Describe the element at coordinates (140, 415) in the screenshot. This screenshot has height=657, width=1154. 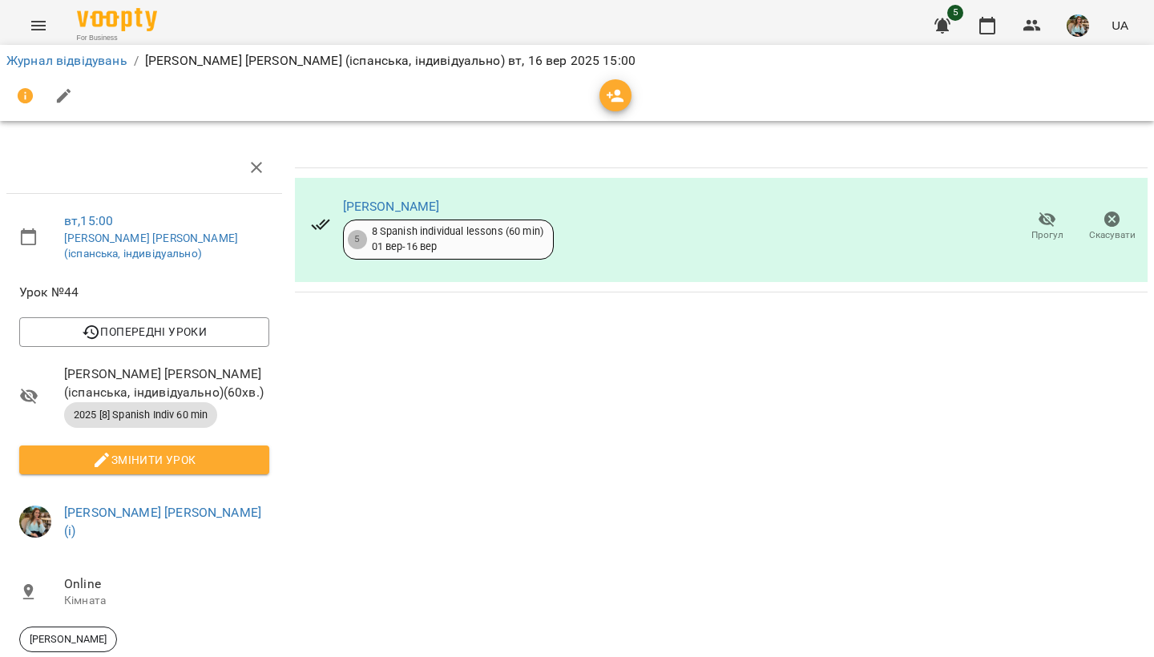
I see `span: 2025 [8] Spanish Indiv 60 min` at that location.